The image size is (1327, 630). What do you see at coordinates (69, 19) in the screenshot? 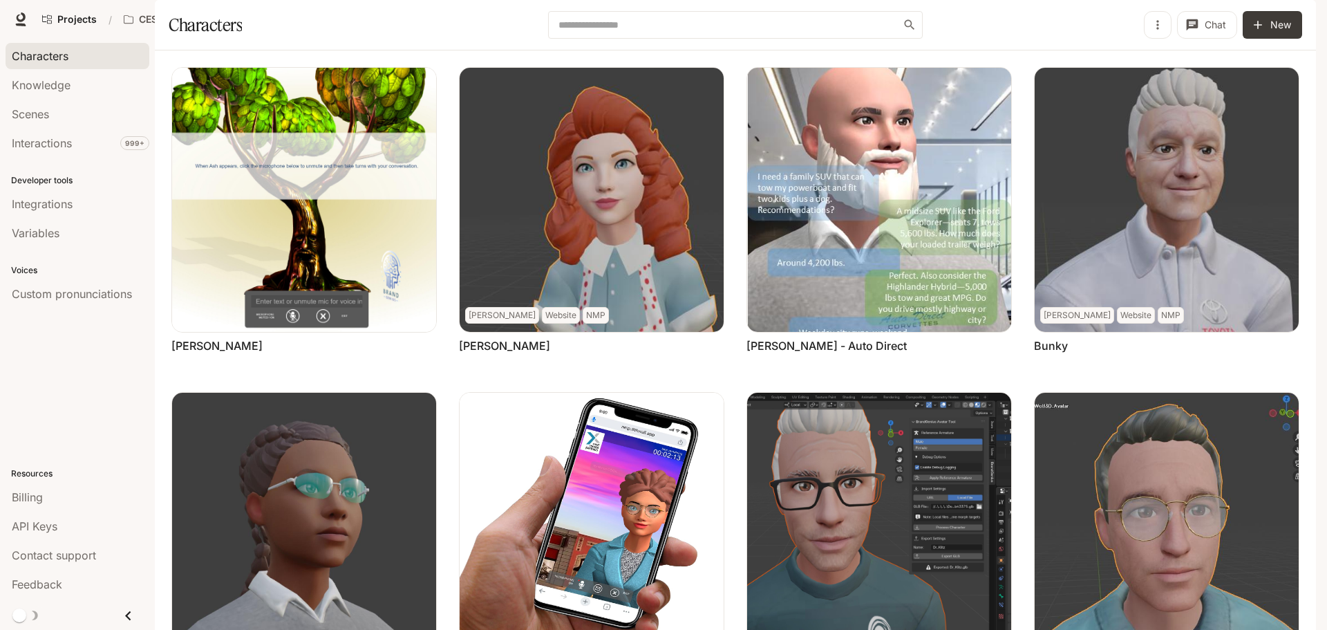
I see `a: Go to projects` at bounding box center [69, 19].